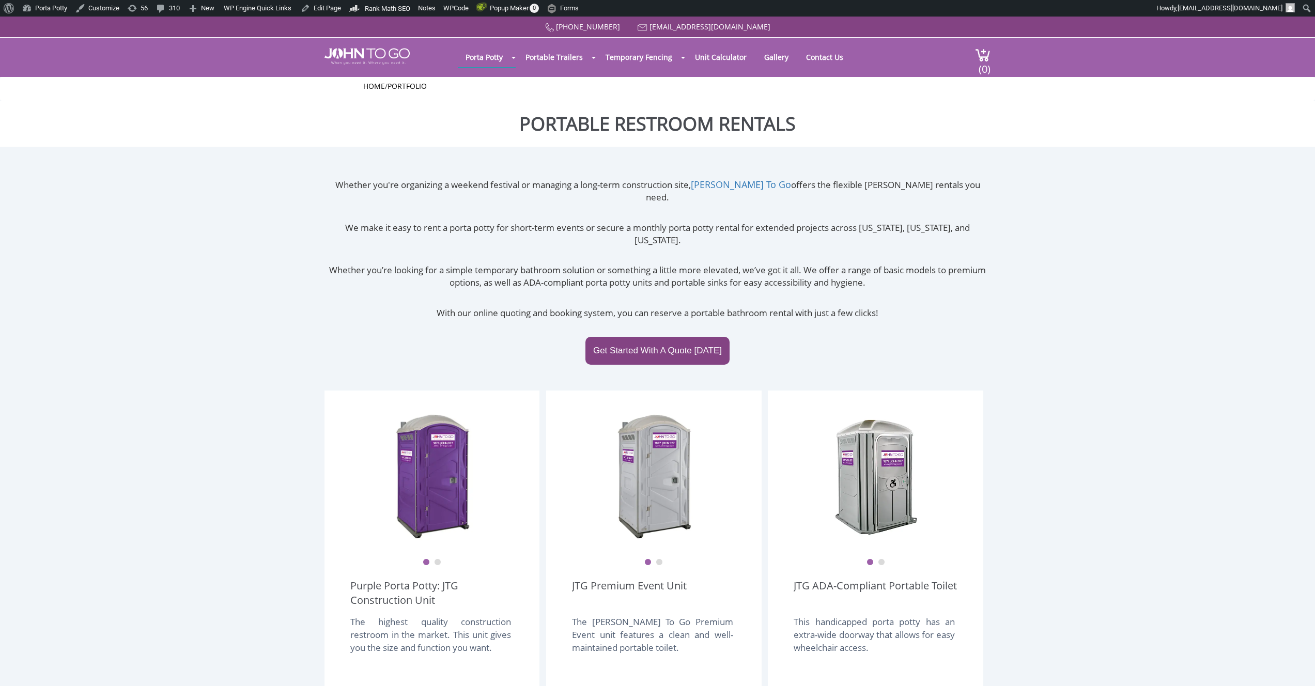  Describe the element at coordinates (875, 593) in the screenshot. I see `a: JTG ADA-Compliant Portable Toilet` at that location.